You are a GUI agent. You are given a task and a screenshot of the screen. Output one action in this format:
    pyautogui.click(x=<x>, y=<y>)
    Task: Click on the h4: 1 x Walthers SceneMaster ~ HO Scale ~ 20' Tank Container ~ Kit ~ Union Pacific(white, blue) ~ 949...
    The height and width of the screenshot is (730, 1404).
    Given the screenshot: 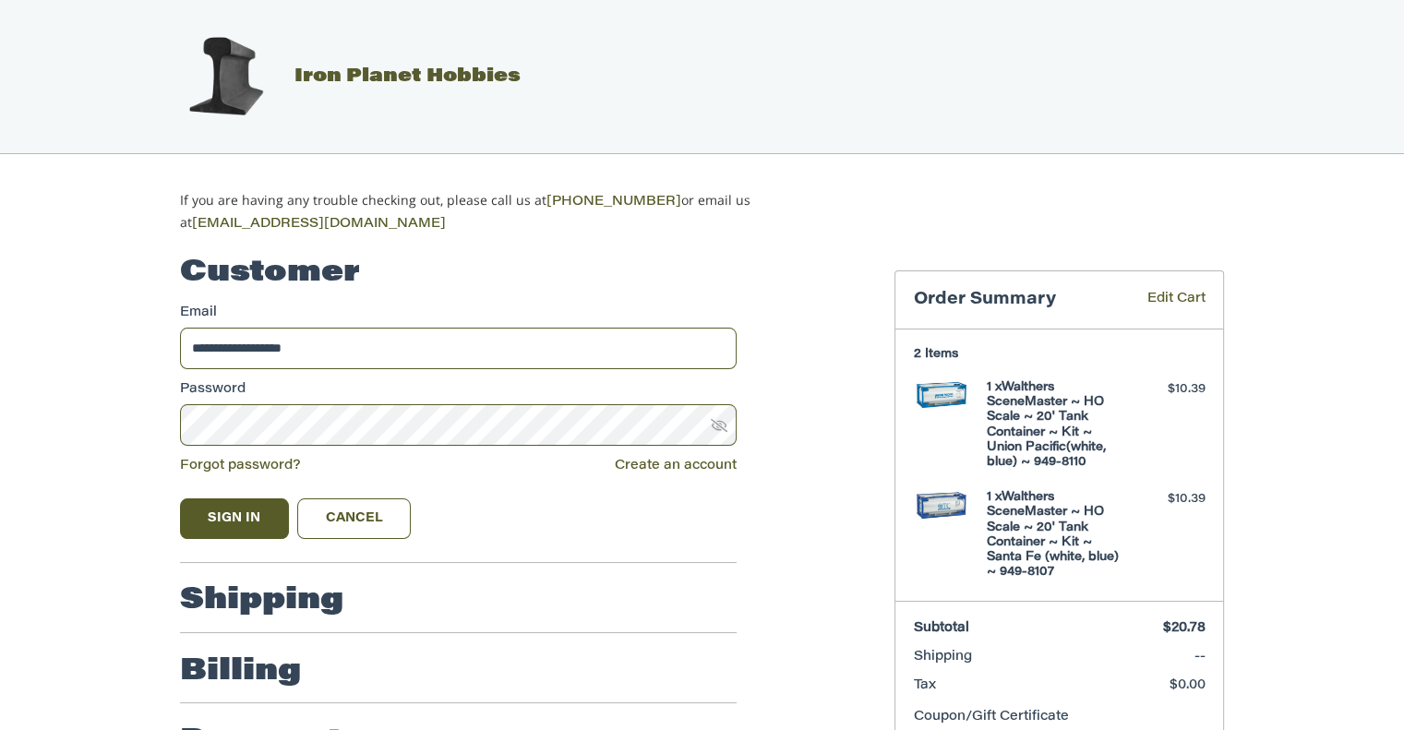 What is the action you would take?
    pyautogui.click(x=1057, y=425)
    